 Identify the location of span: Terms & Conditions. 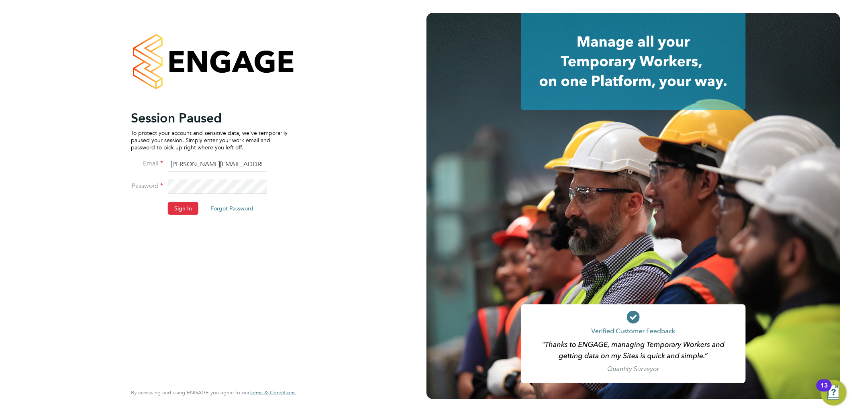
(272, 392).